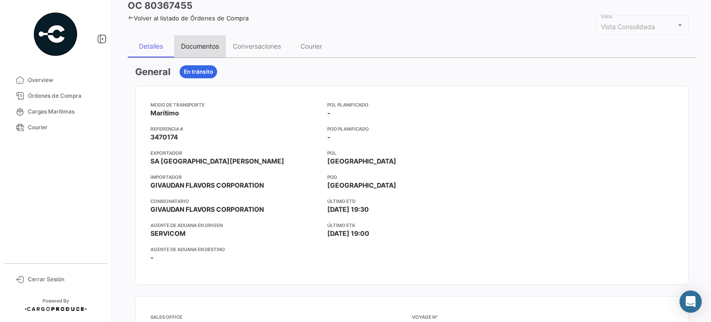 The image size is (711, 322). I want to click on a: Órdenes de Compra, so click(56, 96).